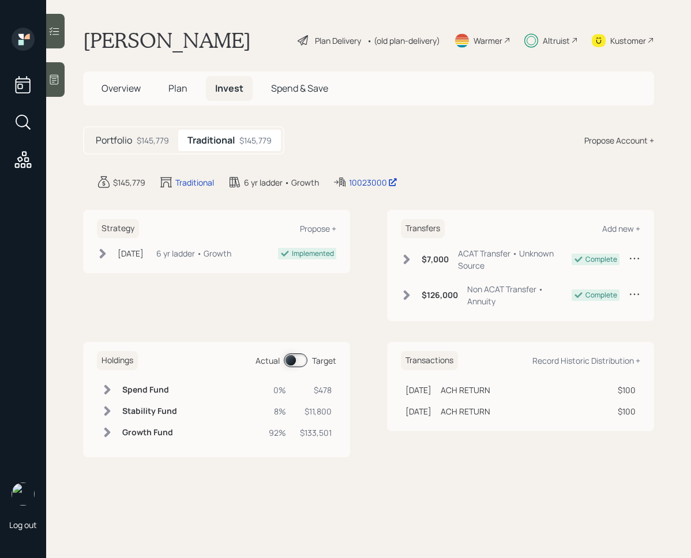 The image size is (691, 558). What do you see at coordinates (488, 40) in the screenshot?
I see `div: Warmer` at bounding box center [488, 40].